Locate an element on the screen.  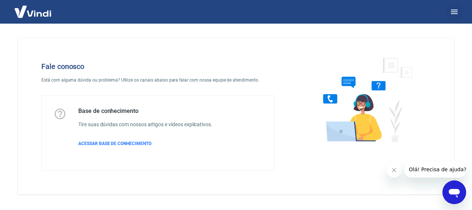
p: Está com alguma dúvida ou problema? Utilize os canais abaixo para falar com nossa equipe de atend... is located at coordinates (158, 80).